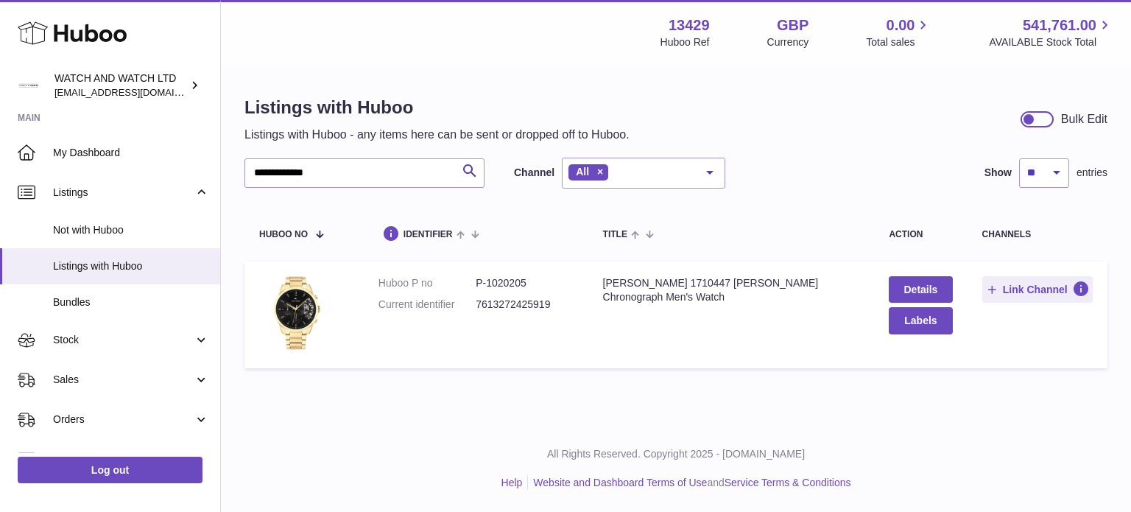 This screenshot has width=1131, height=512. What do you see at coordinates (123, 192) in the screenshot?
I see `span: Listings` at bounding box center [123, 192].